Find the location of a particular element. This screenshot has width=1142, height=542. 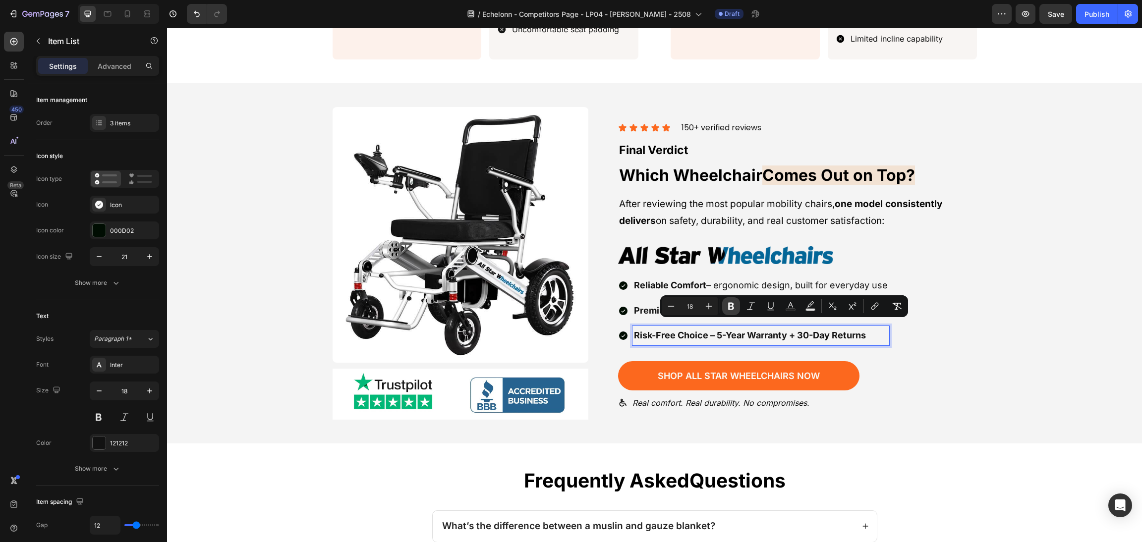

div: Text is located at coordinates (42, 316).